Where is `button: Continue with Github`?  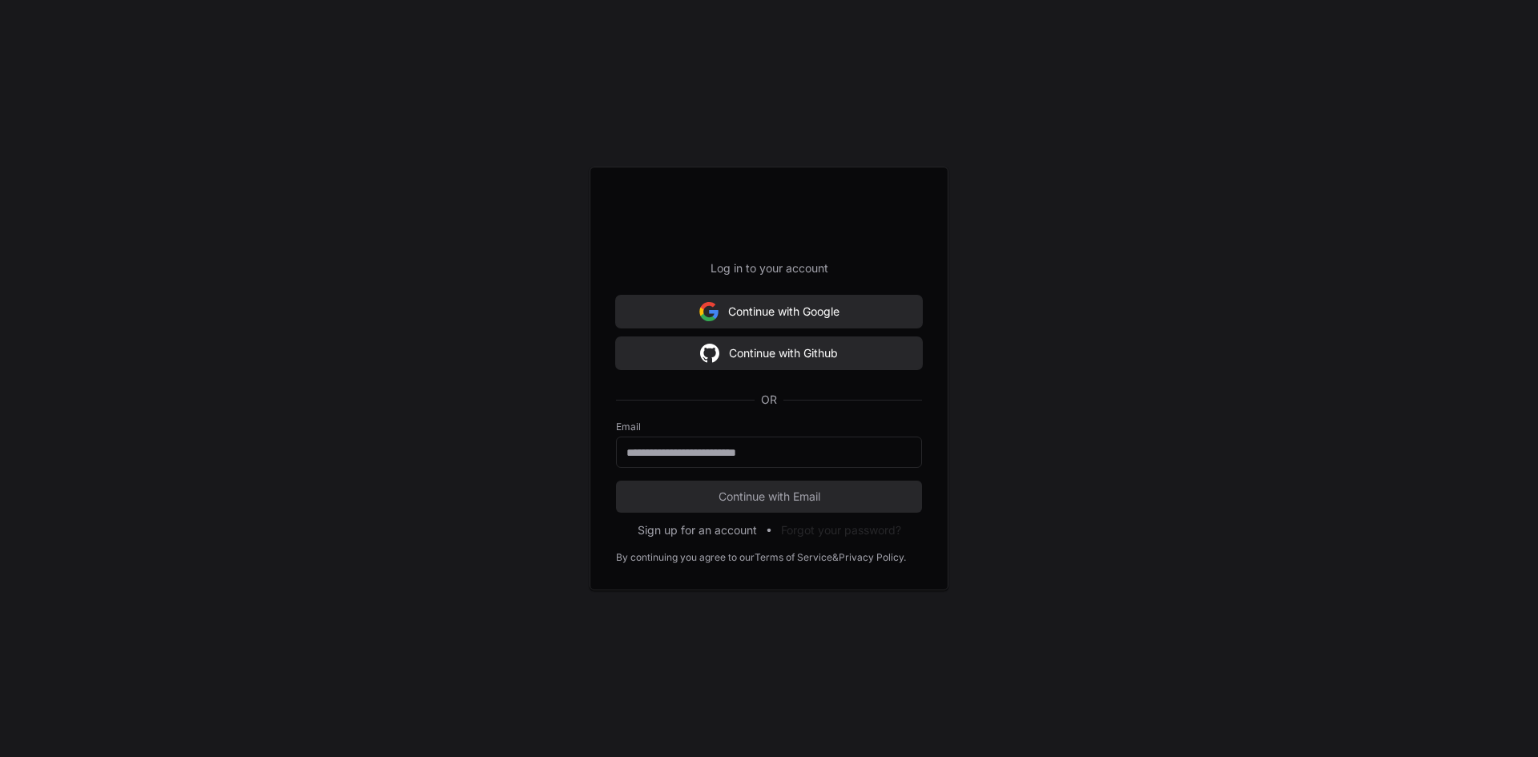
button: Continue with Github is located at coordinates (769, 353).